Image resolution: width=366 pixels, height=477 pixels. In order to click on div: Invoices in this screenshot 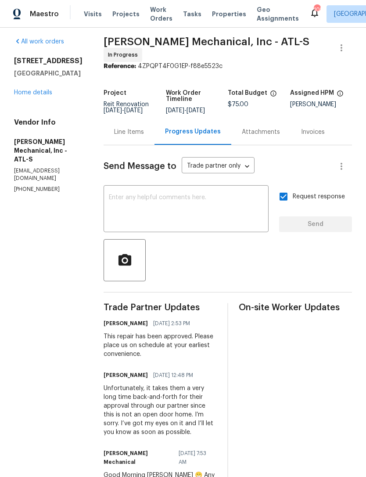, I will do `click(313, 132)`.